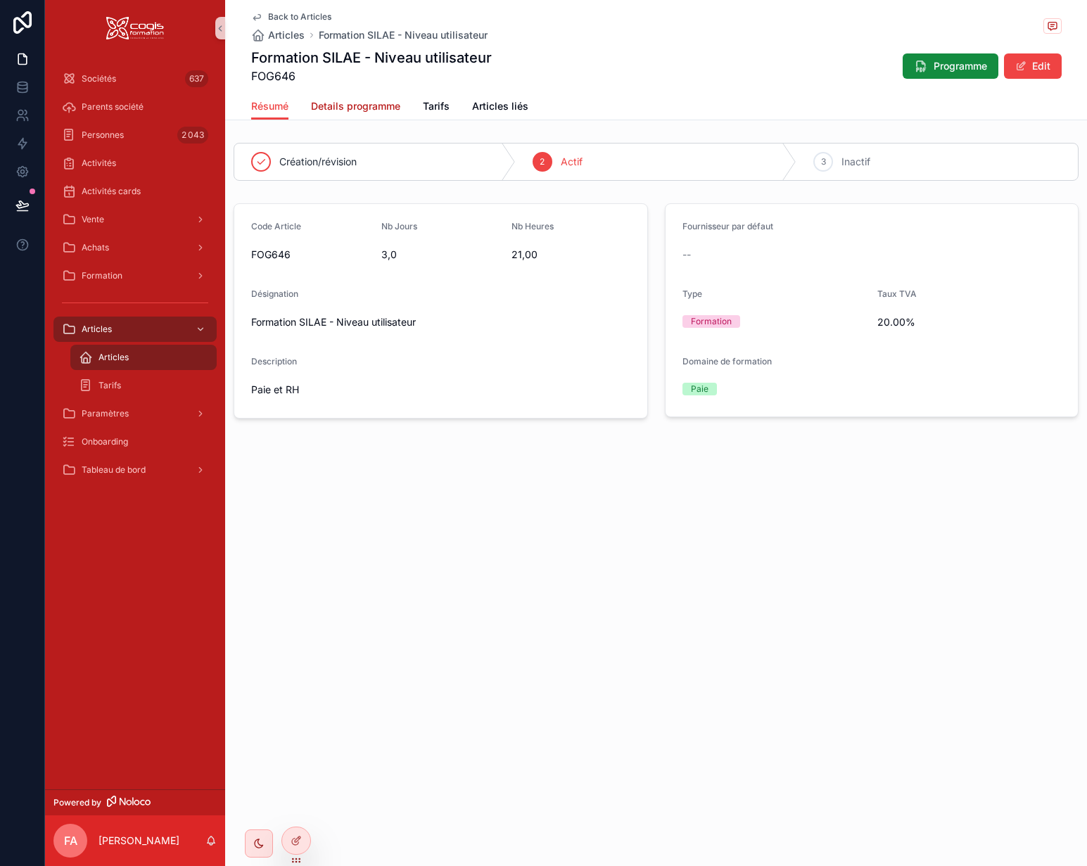 The width and height of the screenshot is (1087, 866). Describe the element at coordinates (95, 248) in the screenshot. I see `span: Achats` at that location.